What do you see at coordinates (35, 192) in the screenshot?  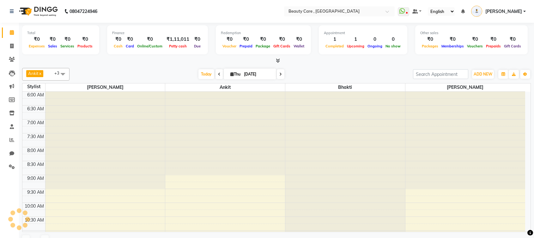 I see `div: 9:30 AM` at bounding box center [35, 192].